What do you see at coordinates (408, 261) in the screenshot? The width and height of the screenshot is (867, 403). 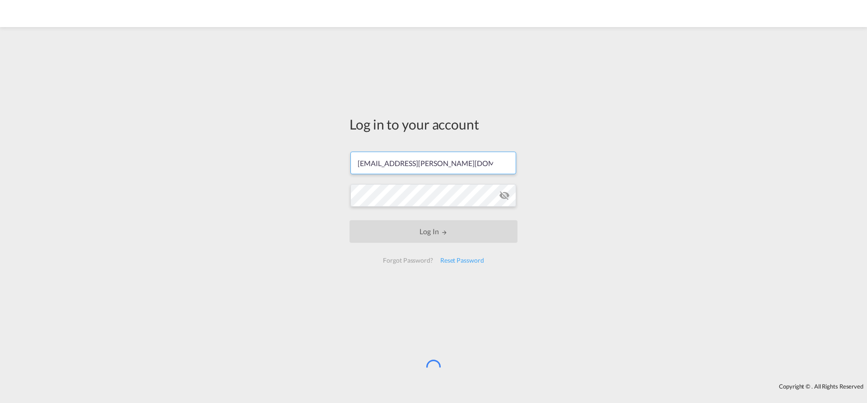 I see `div: Forgot Password?` at bounding box center [408, 261].